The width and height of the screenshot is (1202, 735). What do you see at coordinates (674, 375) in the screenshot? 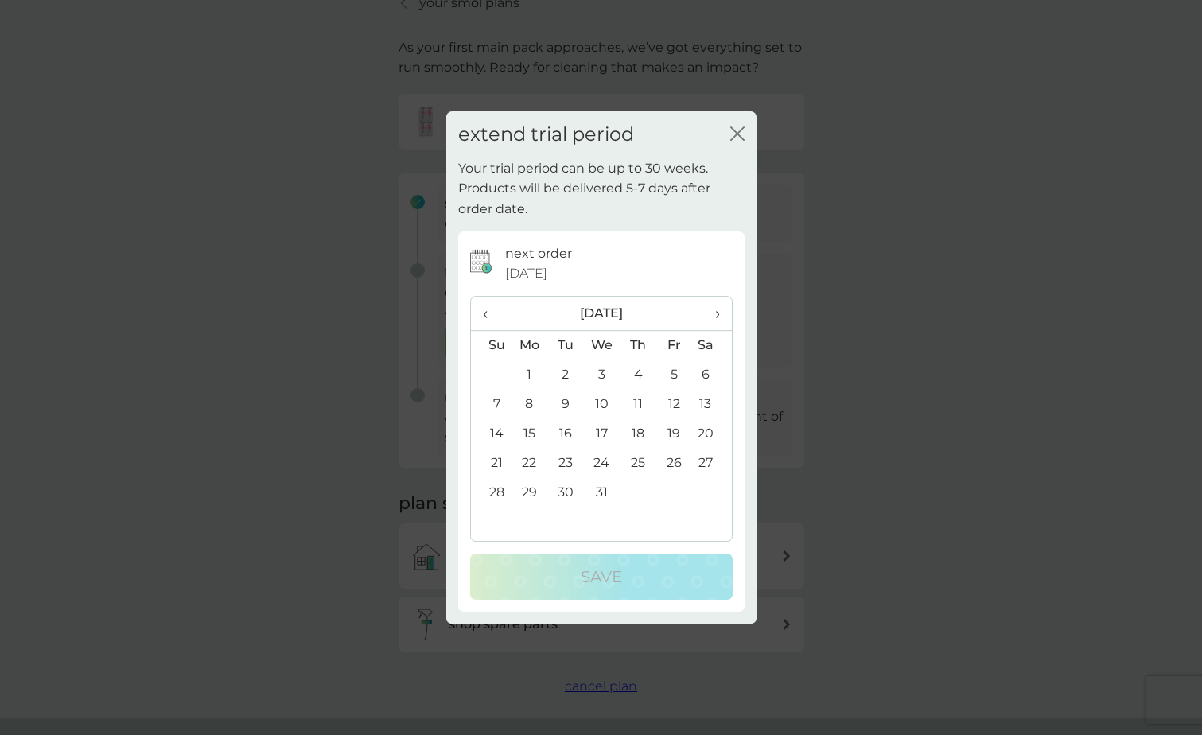
I see `td: 5` at bounding box center [674, 375].